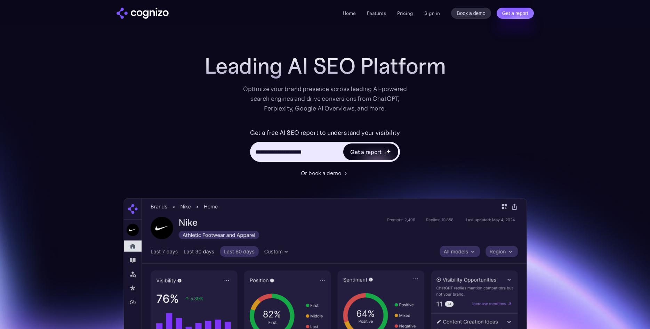  I want to click on a: Sign in, so click(432, 13).